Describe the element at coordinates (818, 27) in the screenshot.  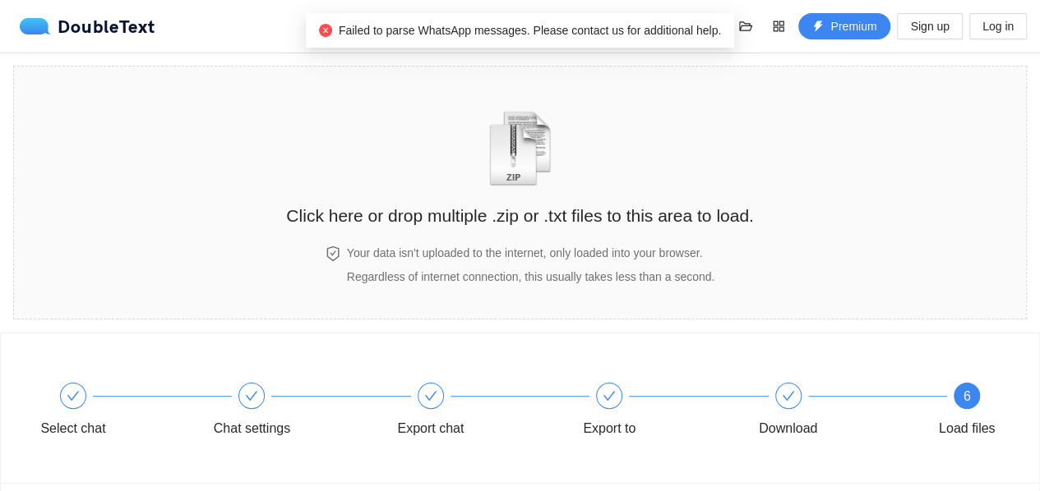
I see `span: thunderbolt` at that location.